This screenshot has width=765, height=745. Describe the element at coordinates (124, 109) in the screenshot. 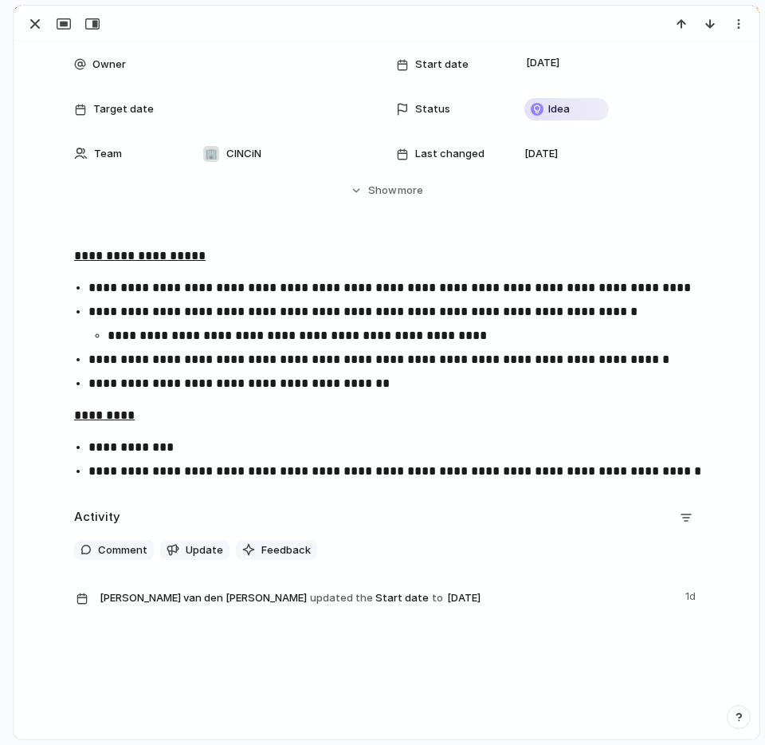

I see `span: Target date` at that location.